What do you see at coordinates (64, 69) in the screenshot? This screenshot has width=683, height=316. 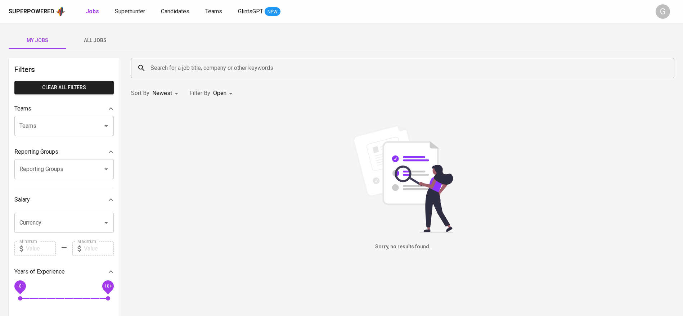 I see `h6: Filters` at bounding box center [64, 69].